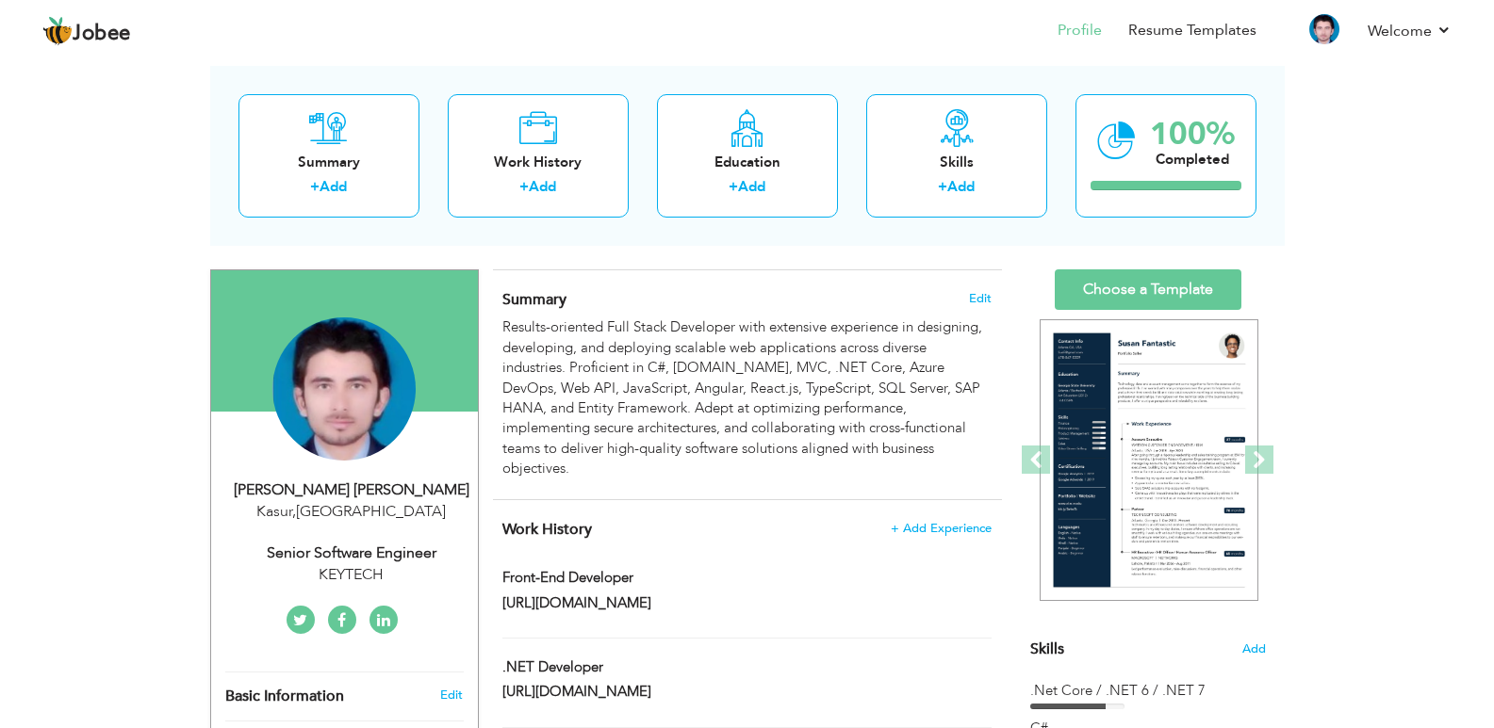  Describe the element at coordinates (940, 529) in the screenshot. I see `span: + Add Experience` at that location.